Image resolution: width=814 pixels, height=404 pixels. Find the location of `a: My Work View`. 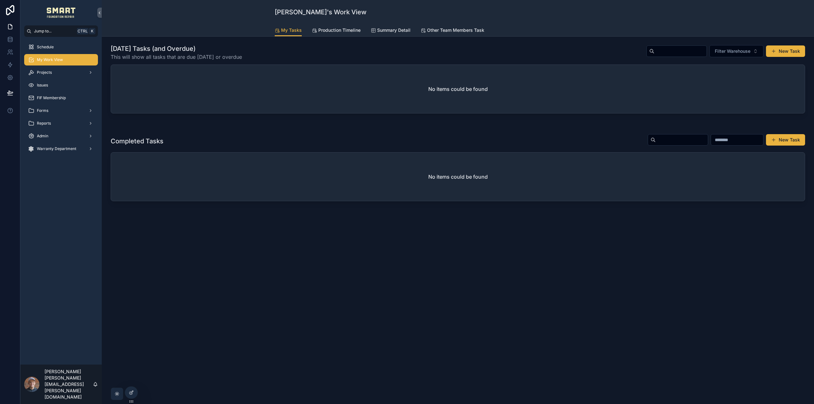

a: My Work View is located at coordinates (61, 60).